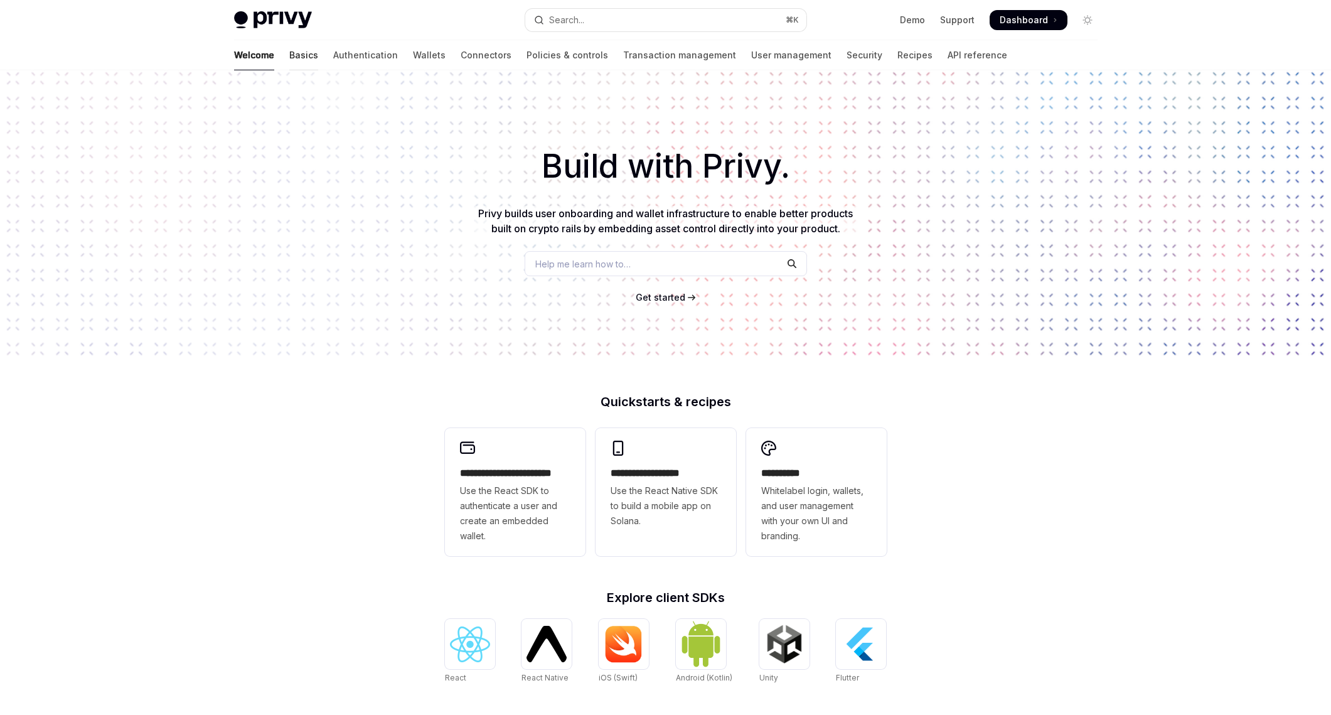 Image resolution: width=1331 pixels, height=715 pixels. I want to click on span: Privy builds user onboarding and wallet infrastructure to enable better products built on crypto ..., so click(665, 221).